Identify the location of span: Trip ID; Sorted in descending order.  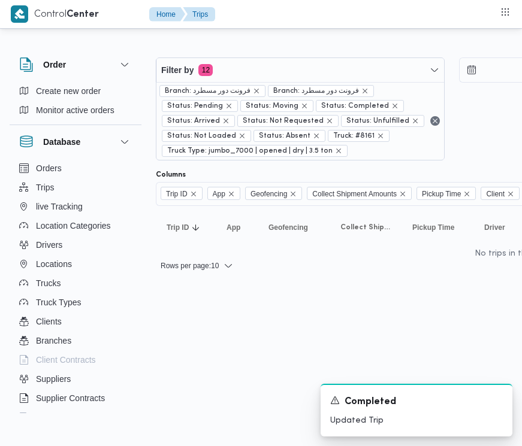
(177, 228).